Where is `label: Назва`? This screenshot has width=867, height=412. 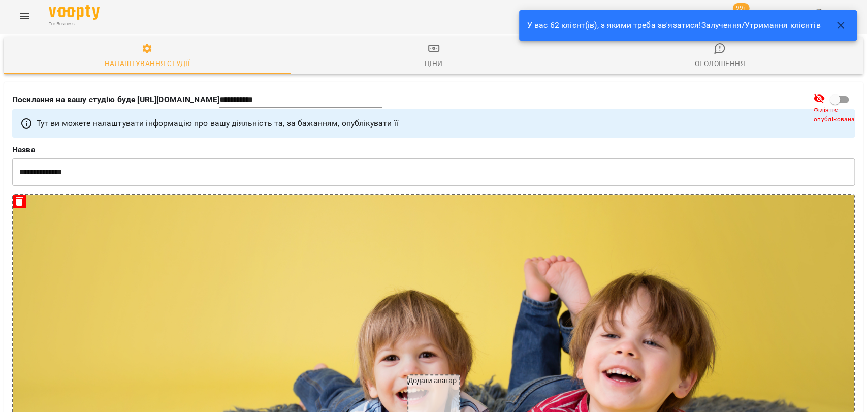
label: Назва is located at coordinates (433, 150).